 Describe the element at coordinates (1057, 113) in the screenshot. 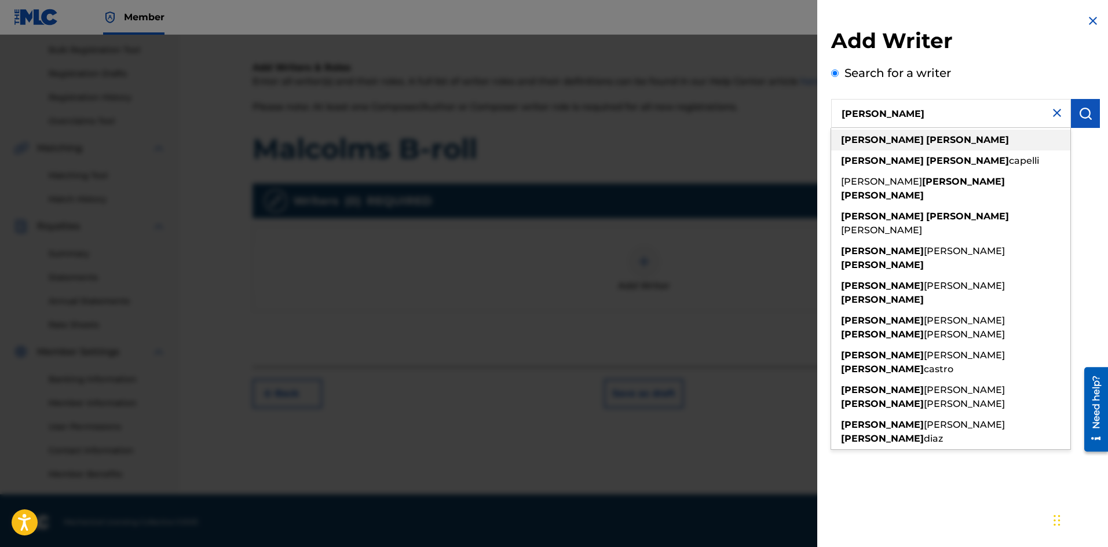

I see `img: close` at that location.